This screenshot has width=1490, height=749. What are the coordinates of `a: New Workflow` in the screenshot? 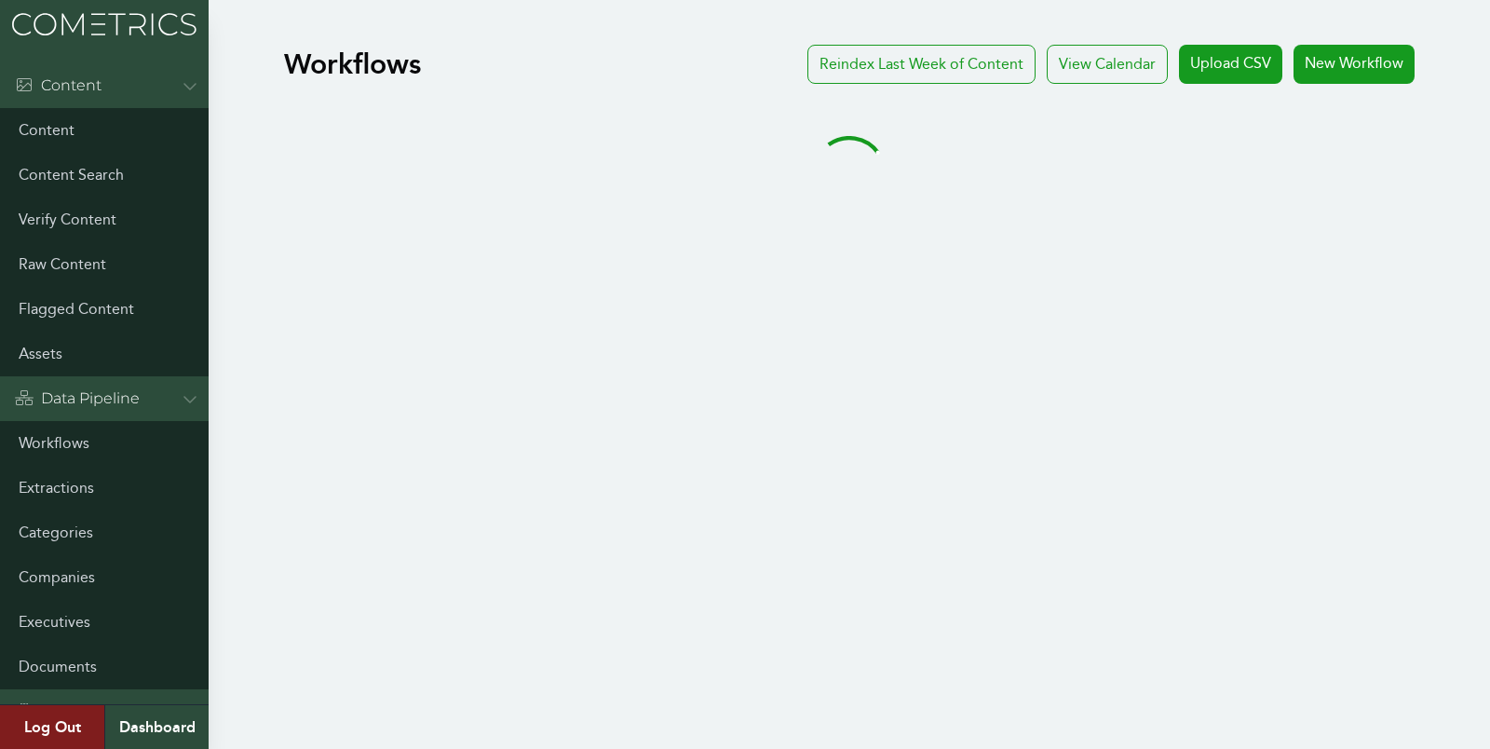 It's located at (1354, 64).